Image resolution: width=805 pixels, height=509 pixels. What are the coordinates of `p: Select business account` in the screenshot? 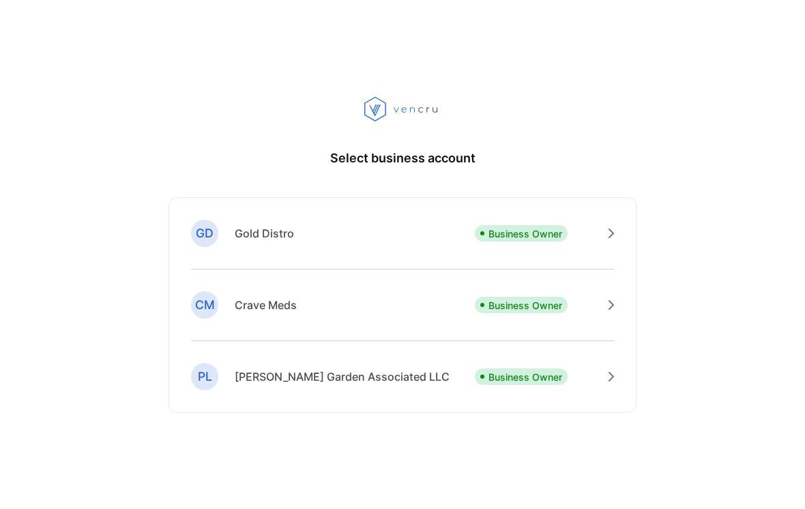 It's located at (403, 158).